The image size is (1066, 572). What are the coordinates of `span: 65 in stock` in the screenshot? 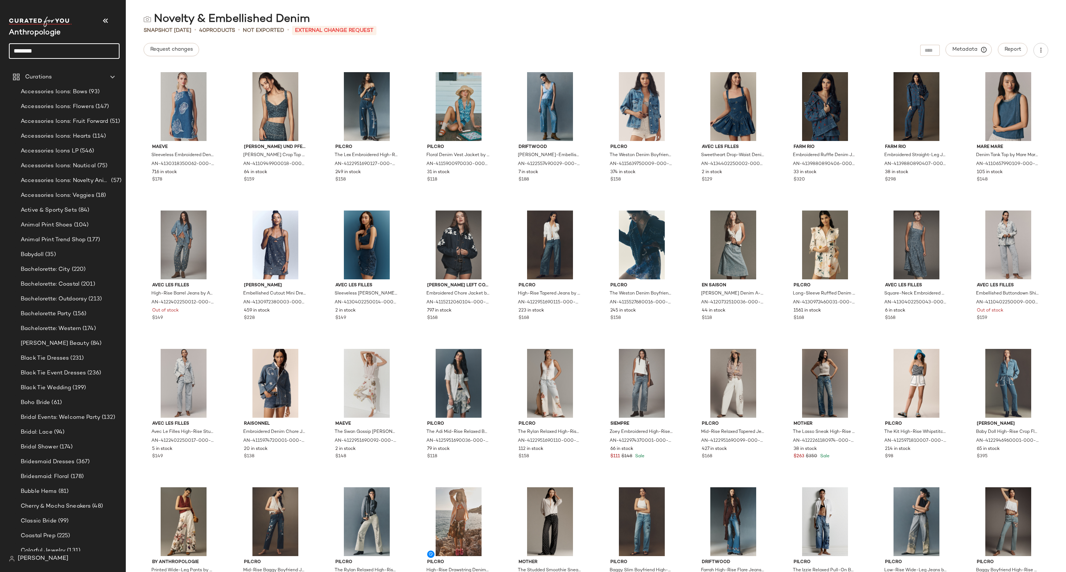 It's located at (988, 449).